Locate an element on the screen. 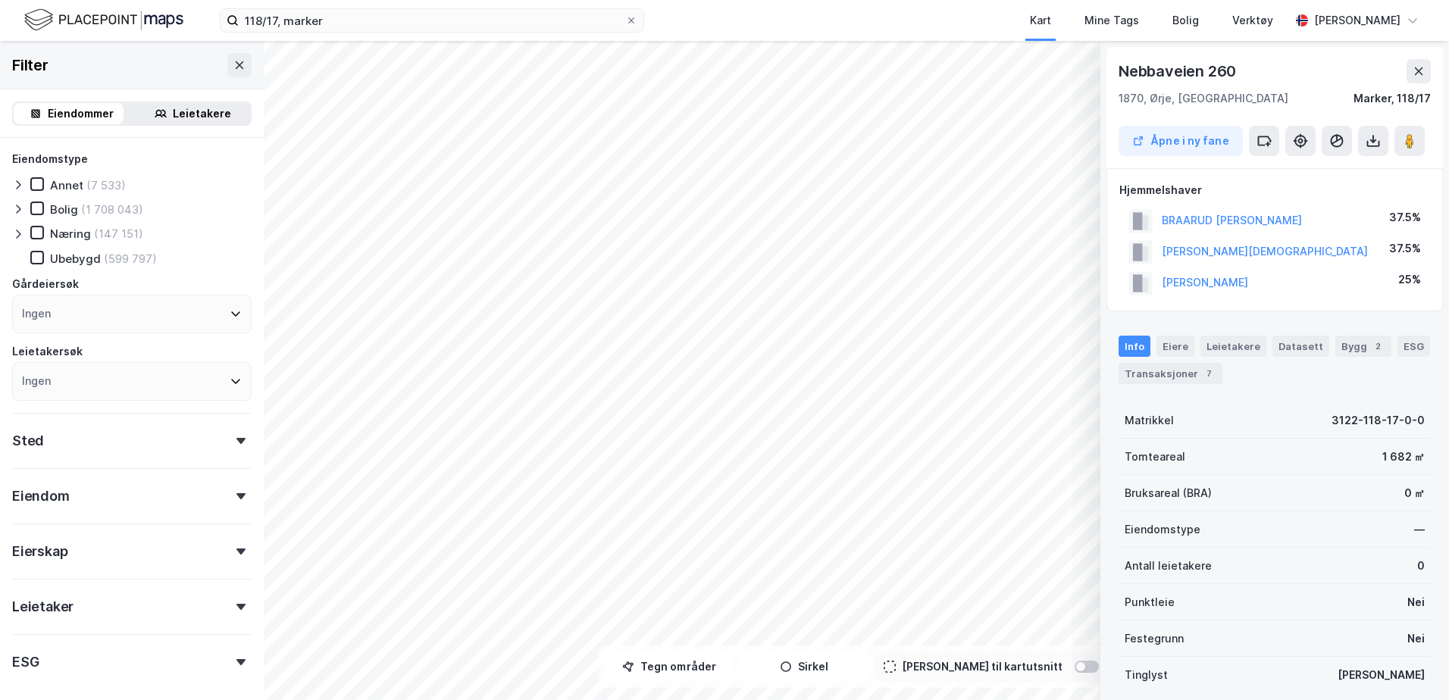  div: Annet is located at coordinates (67, 185).